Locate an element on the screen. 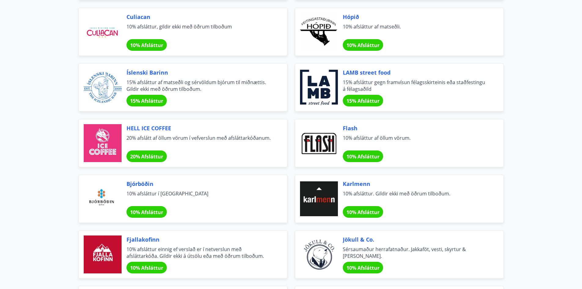  span: 10% afsláttur af matseðli. is located at coordinates (416, 30).